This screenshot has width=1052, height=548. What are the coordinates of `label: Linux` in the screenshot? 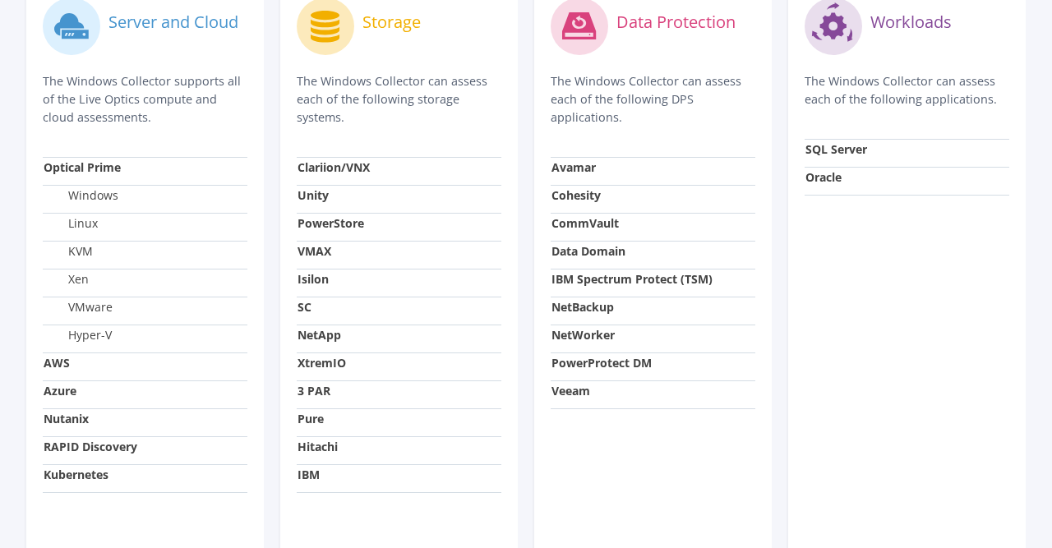 It's located at (71, 224).